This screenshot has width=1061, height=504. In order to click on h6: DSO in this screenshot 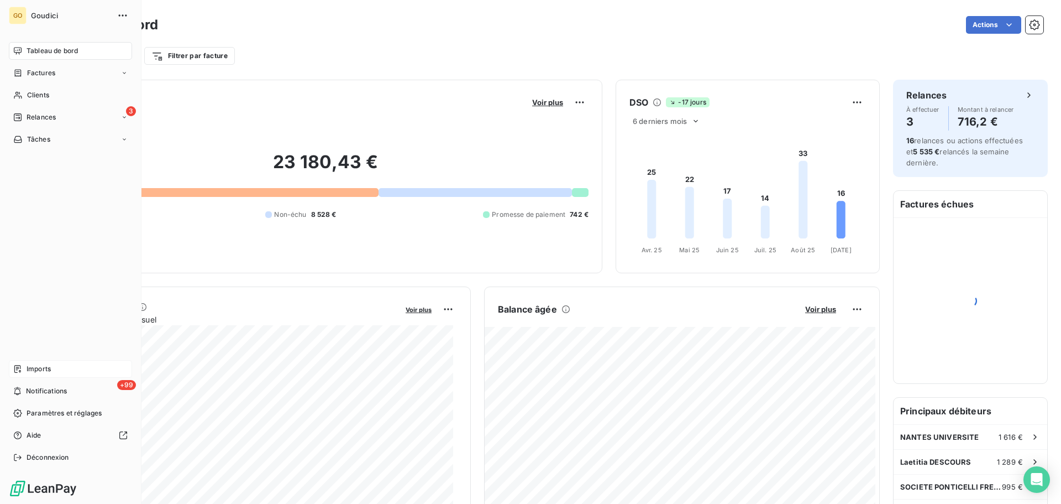, I will do `click(639, 102)`.